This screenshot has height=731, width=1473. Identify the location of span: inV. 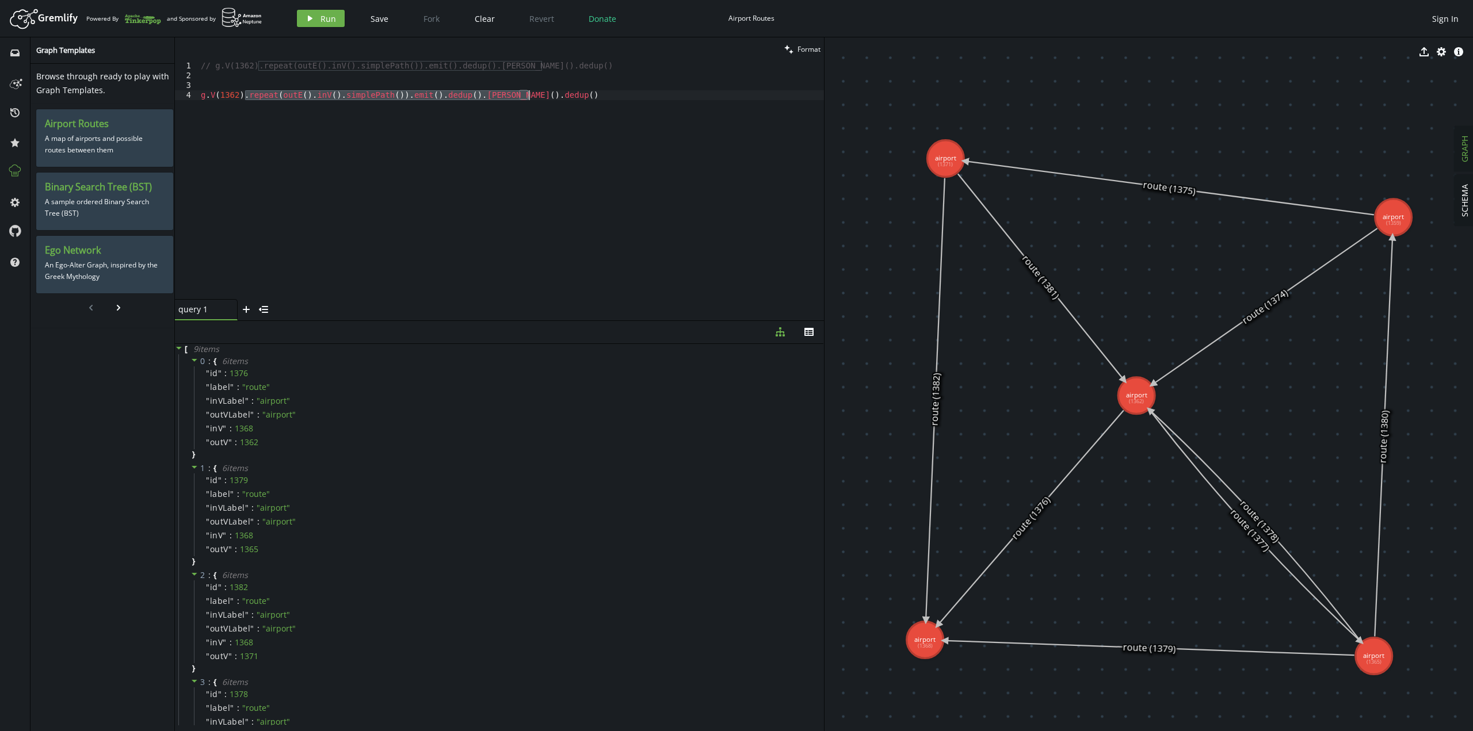
(216, 429).